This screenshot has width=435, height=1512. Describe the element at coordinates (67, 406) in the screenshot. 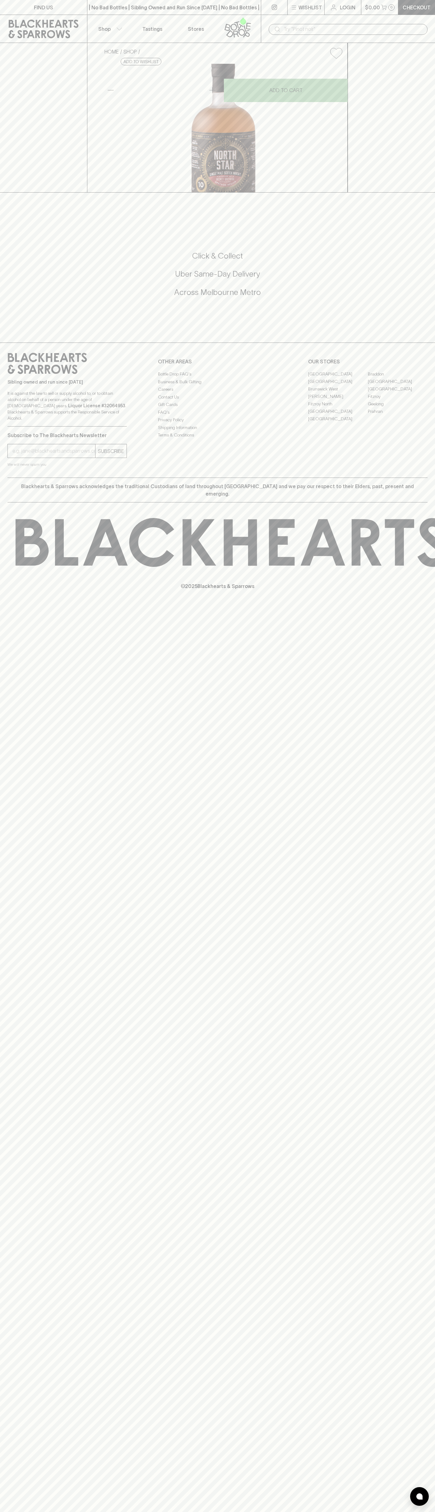

I see `p: It is against the law to sell or supply alcohol to, or to obtain alcohol on behalf of a person un...` at that location.